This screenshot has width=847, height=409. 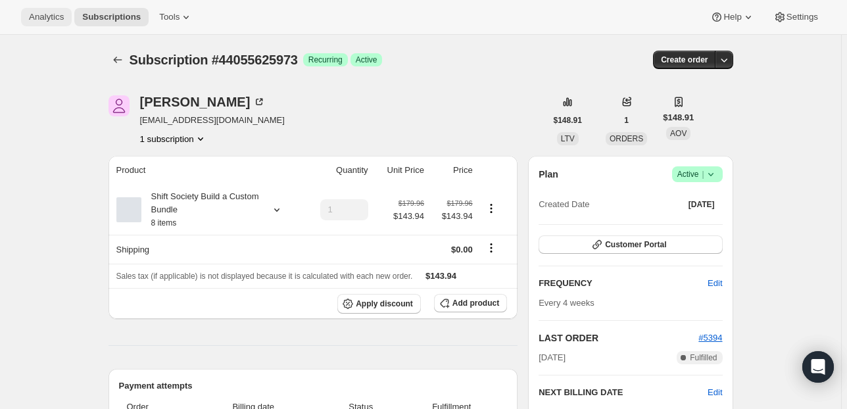 What do you see at coordinates (176, 17) in the screenshot?
I see `button: Tools` at bounding box center [176, 17].